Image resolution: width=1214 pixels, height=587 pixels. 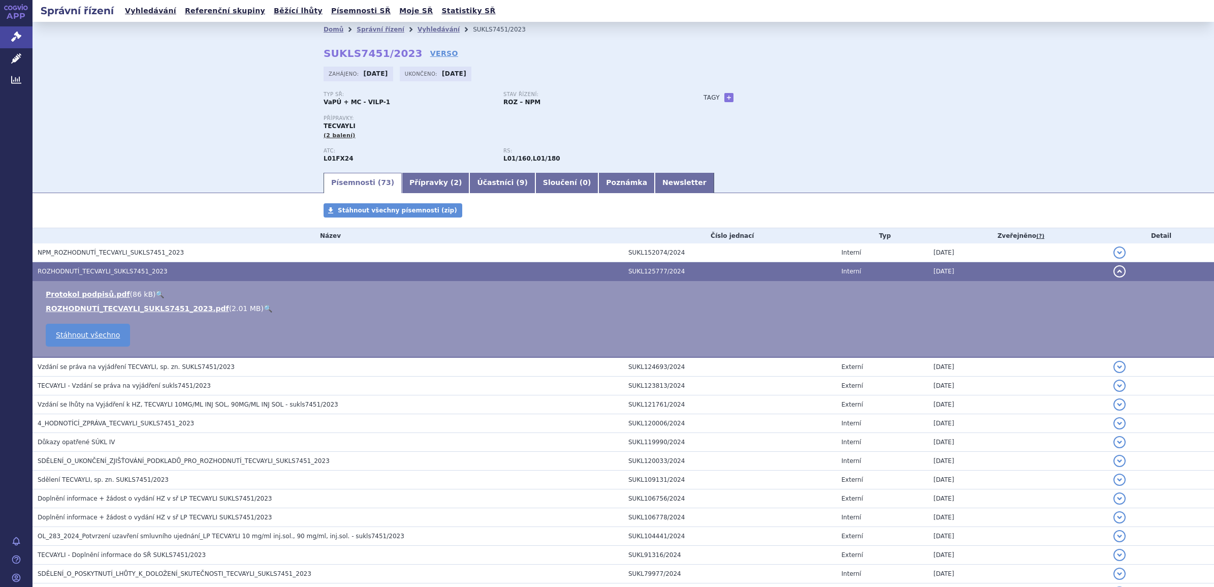 I want to click on span: Ukončeno:, so click(x=422, y=74).